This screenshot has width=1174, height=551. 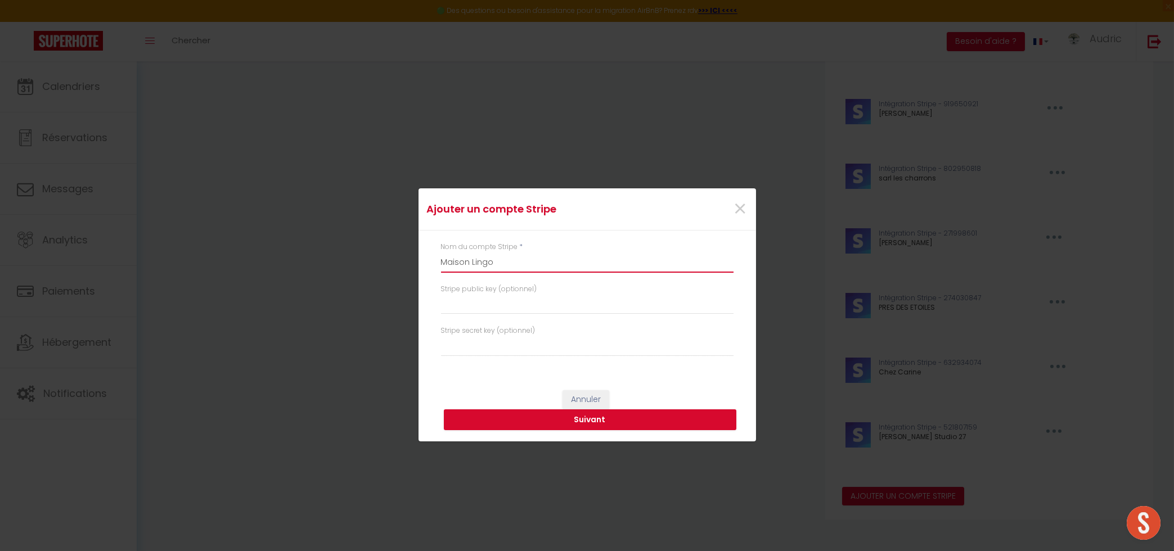 I want to click on button: Suivant, so click(x=590, y=420).